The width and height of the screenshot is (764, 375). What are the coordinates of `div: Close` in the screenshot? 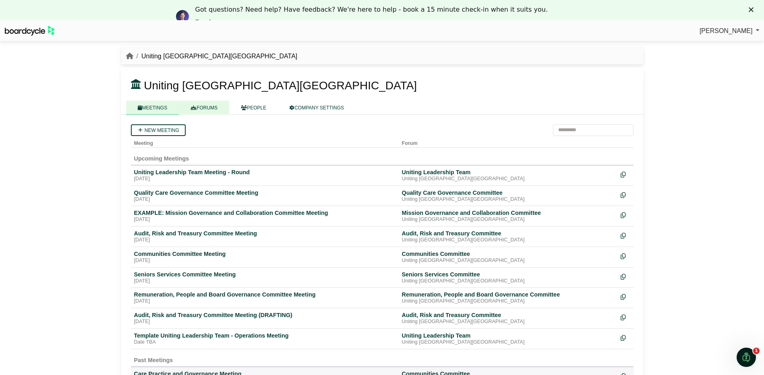 It's located at (753, 10).